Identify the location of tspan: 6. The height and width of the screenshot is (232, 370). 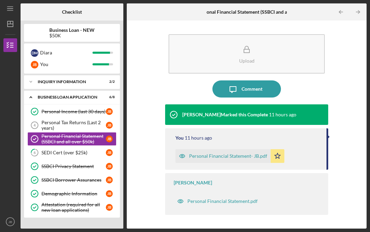
(35, 153).